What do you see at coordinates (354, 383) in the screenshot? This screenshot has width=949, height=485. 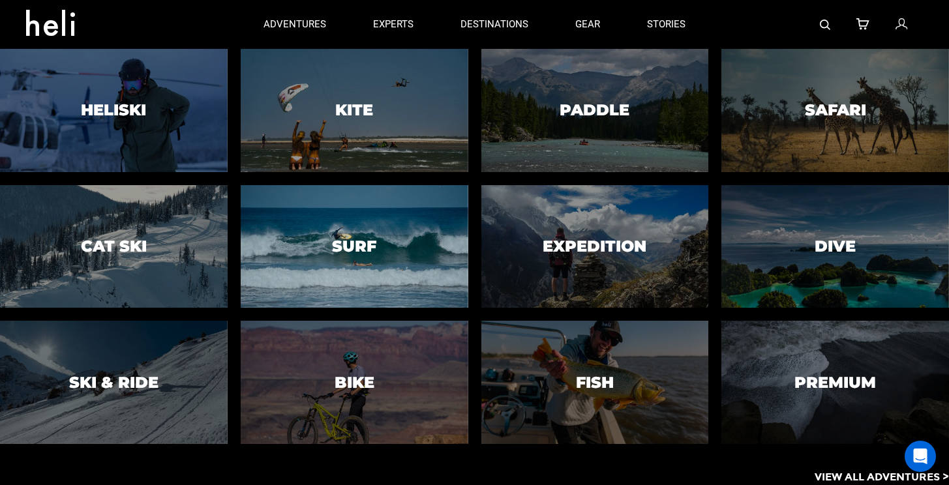 I see `h3: Bike` at bounding box center [354, 383].